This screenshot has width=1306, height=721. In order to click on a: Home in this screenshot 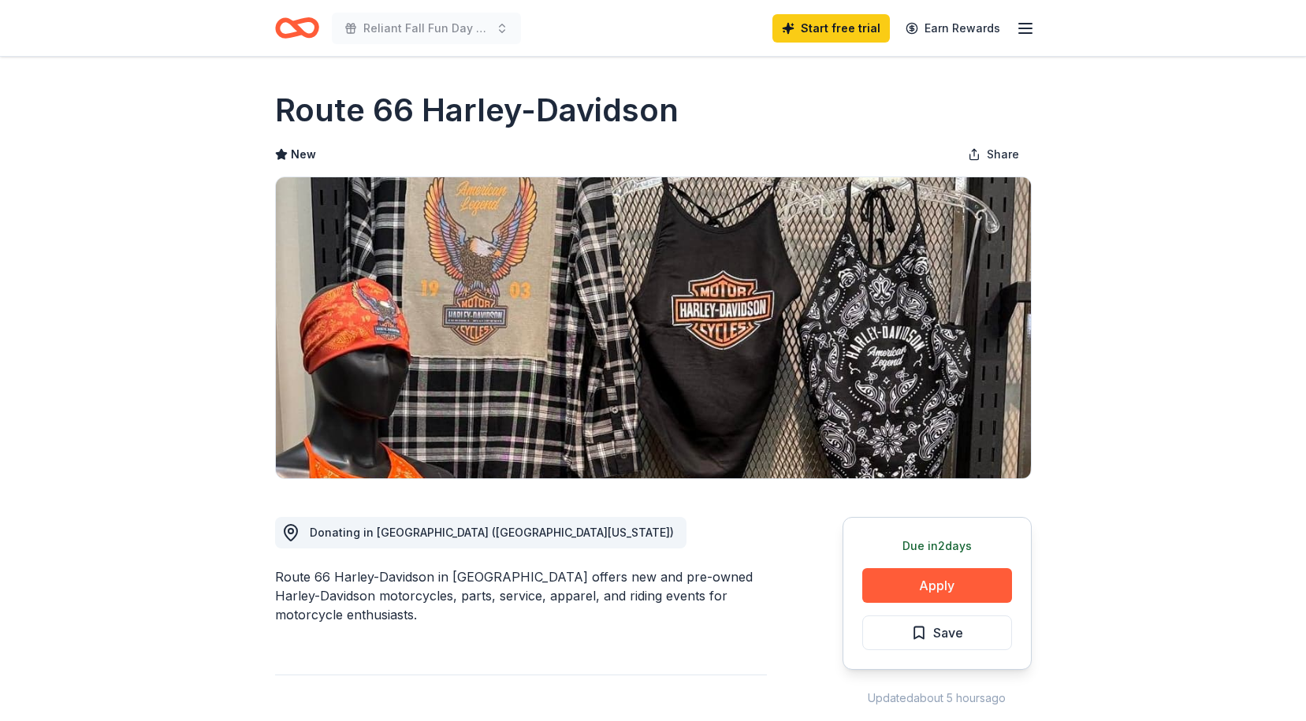, I will do `click(297, 28)`.